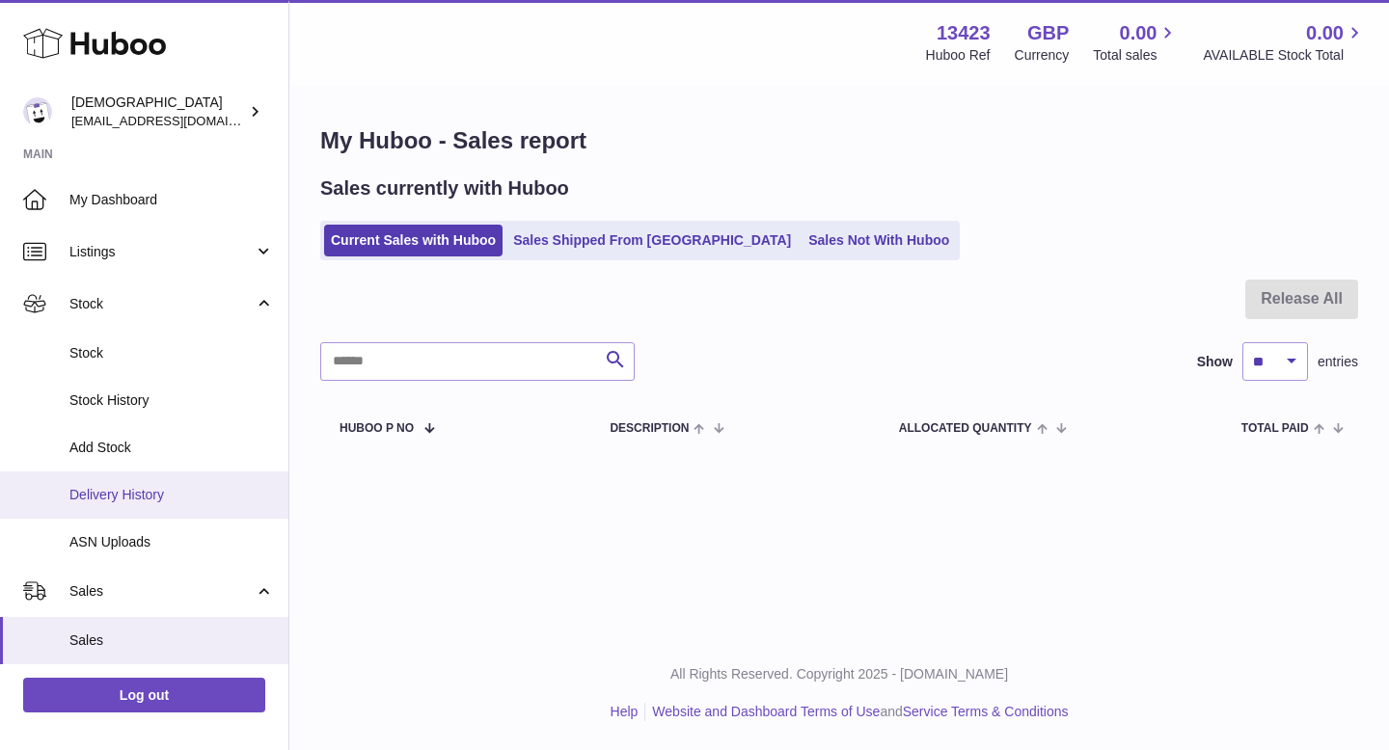 The height and width of the screenshot is (750, 1389). I want to click on span: Total paid, so click(1275, 428).